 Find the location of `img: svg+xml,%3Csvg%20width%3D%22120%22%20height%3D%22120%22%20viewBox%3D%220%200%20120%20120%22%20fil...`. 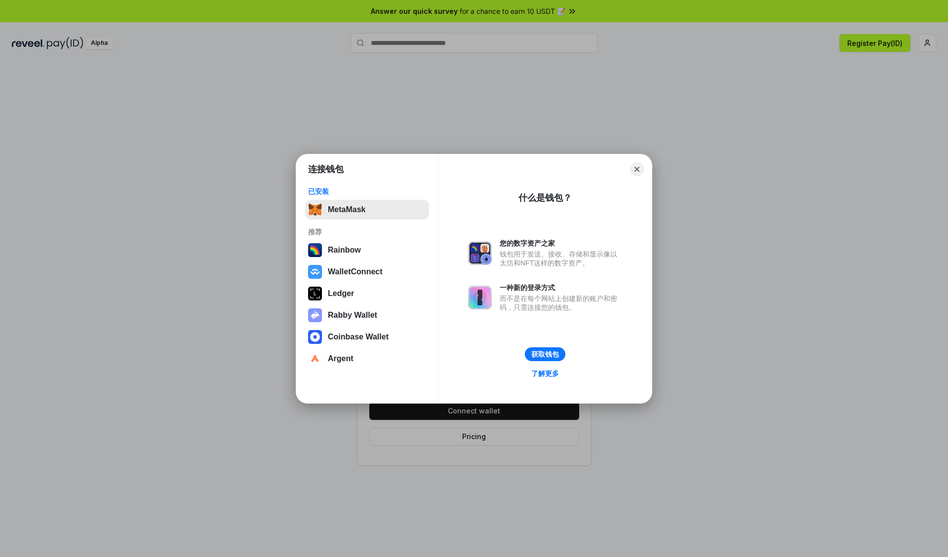

img: svg+xml,%3Csvg%20width%3D%22120%22%20height%3D%22120%22%20viewBox%3D%220%200%20120%20120%22%20fil... is located at coordinates (315, 250).